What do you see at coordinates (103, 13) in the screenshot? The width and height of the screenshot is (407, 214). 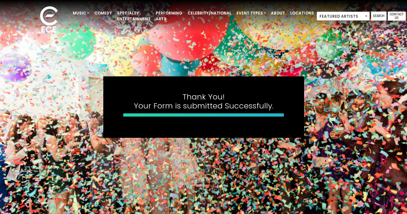 I see `a: Comedy` at bounding box center [103, 13].